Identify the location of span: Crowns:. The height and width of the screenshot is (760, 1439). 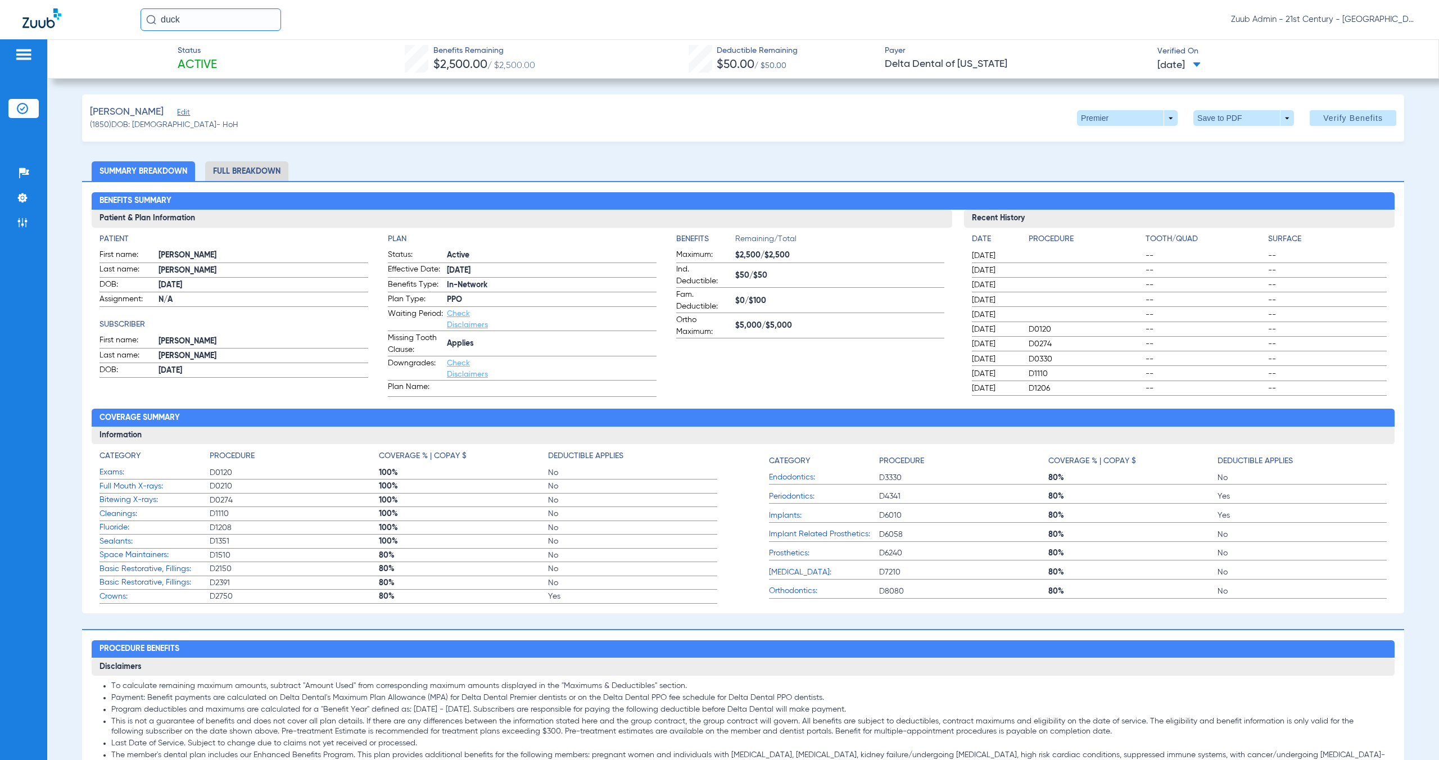
(155, 596).